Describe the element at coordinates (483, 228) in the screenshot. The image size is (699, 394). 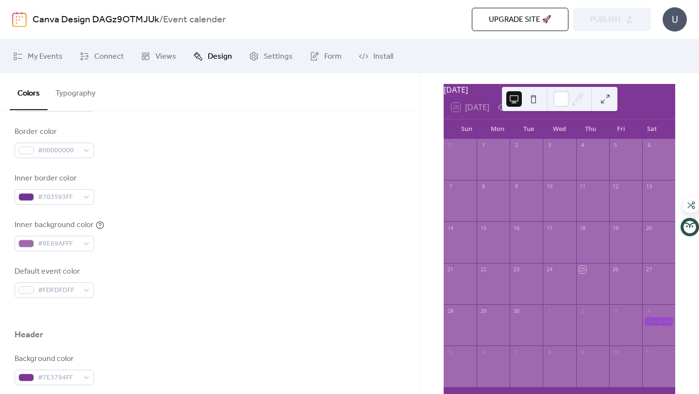
I see `div: 15` at that location.